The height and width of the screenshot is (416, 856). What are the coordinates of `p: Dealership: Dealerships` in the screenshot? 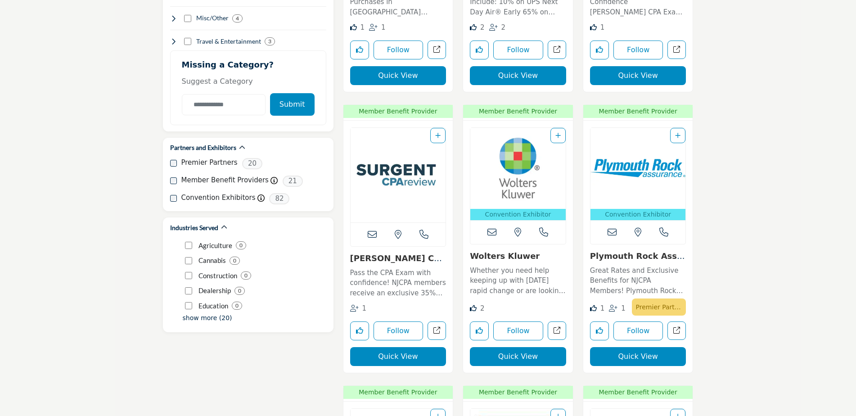 It's located at (215, 290).